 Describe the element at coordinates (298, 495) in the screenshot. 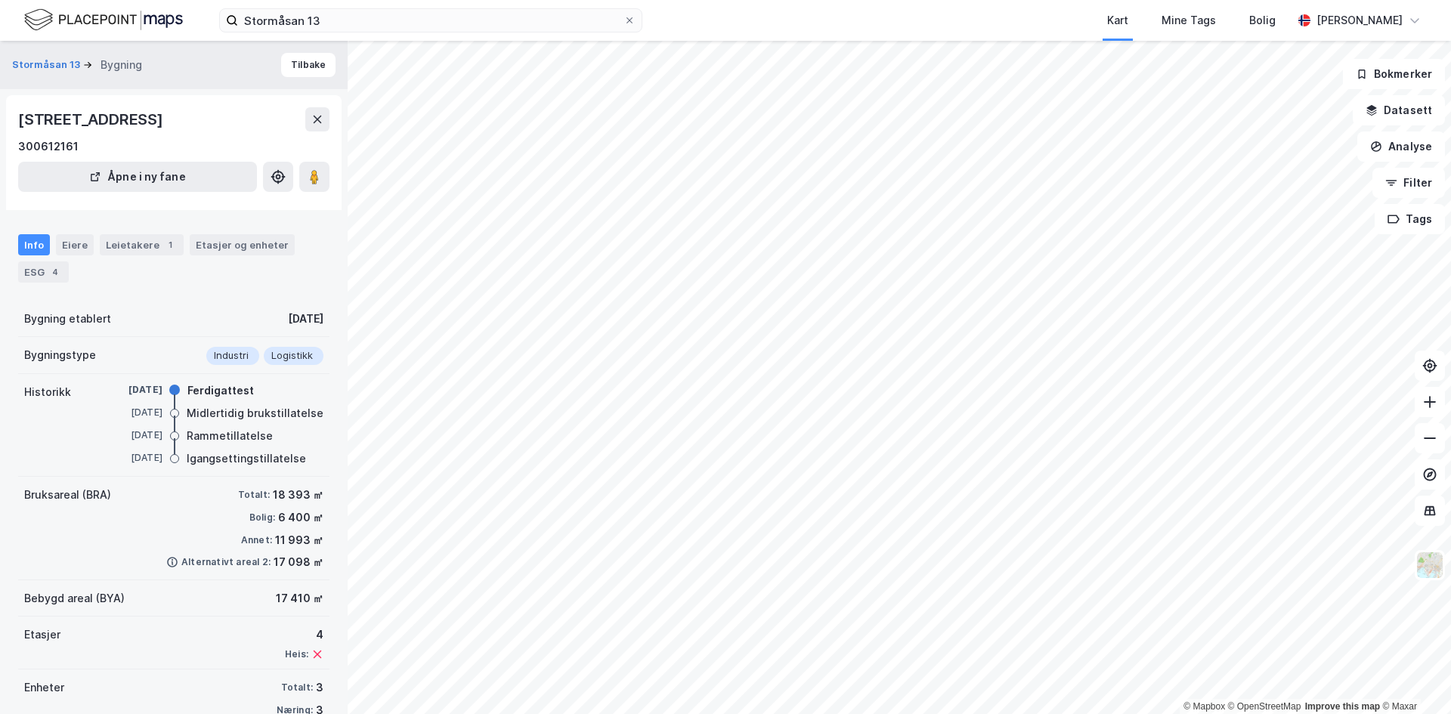

I see `div: 18 393 ㎡` at that location.